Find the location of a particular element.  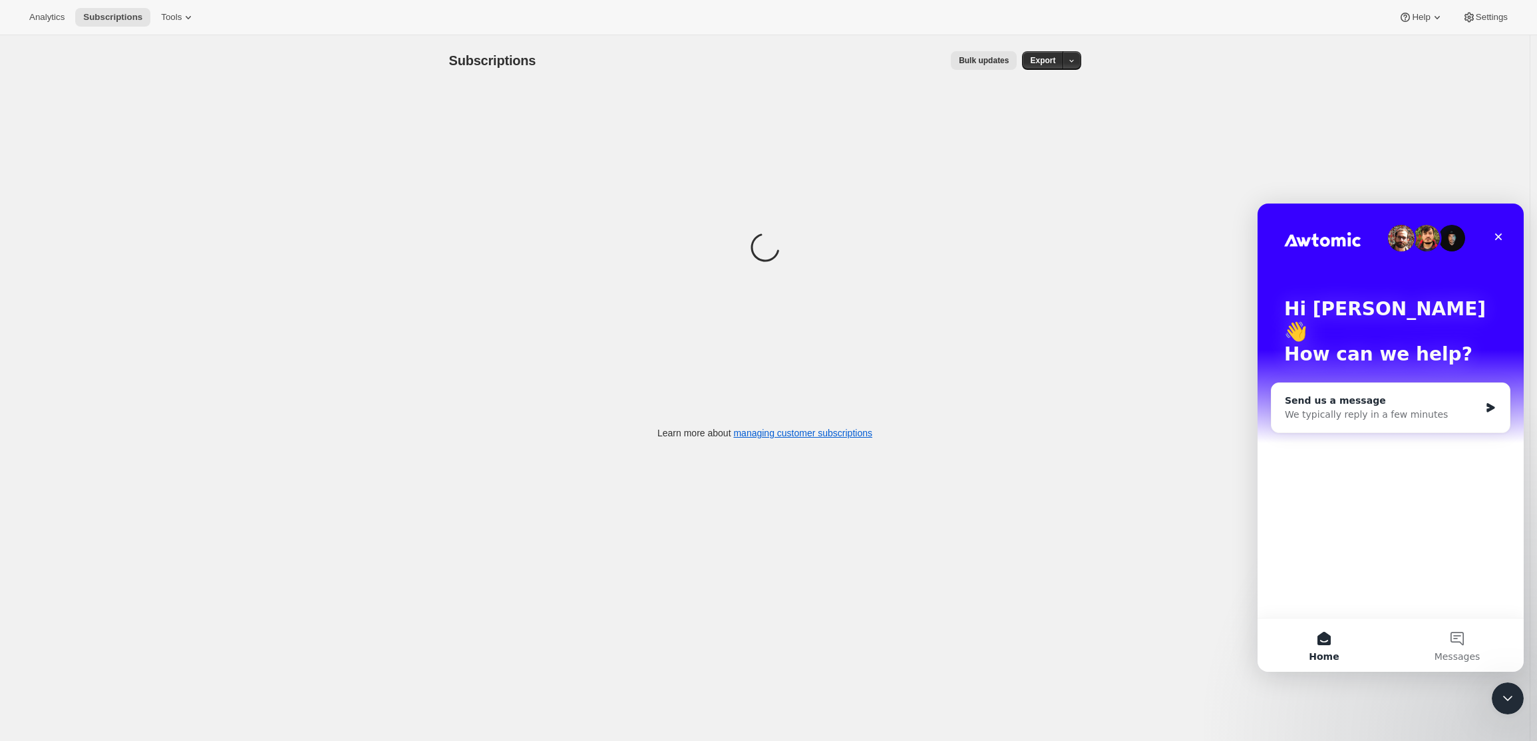

button: Messages is located at coordinates (200, 442).